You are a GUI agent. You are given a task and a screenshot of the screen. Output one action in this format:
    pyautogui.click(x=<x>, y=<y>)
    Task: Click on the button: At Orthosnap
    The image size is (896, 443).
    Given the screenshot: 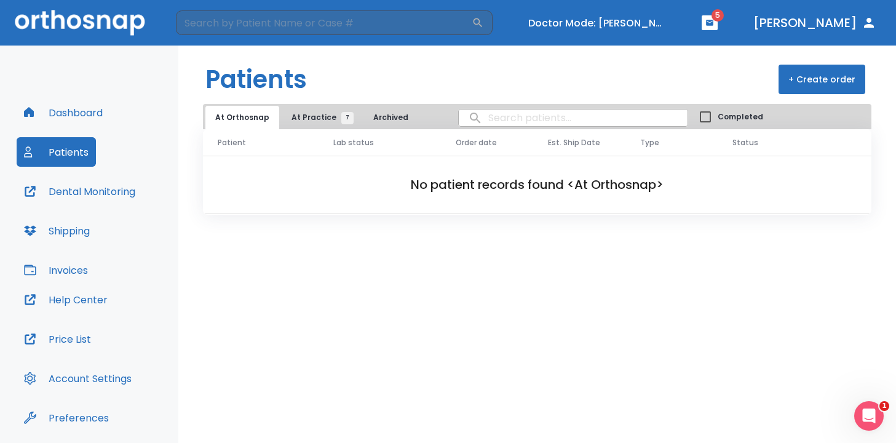 What is the action you would take?
    pyautogui.click(x=242, y=117)
    